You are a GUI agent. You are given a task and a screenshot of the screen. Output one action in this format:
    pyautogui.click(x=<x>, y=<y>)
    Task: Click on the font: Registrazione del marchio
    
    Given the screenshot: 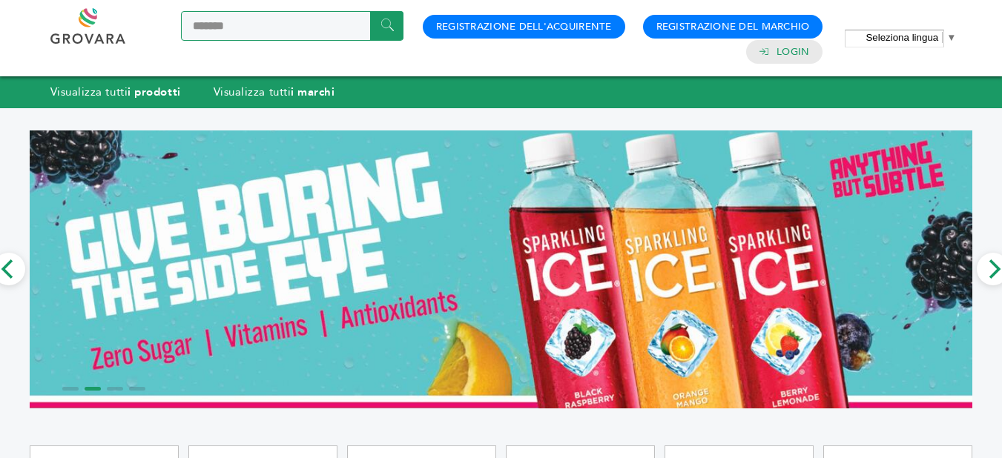 What is the action you would take?
    pyautogui.click(x=733, y=27)
    